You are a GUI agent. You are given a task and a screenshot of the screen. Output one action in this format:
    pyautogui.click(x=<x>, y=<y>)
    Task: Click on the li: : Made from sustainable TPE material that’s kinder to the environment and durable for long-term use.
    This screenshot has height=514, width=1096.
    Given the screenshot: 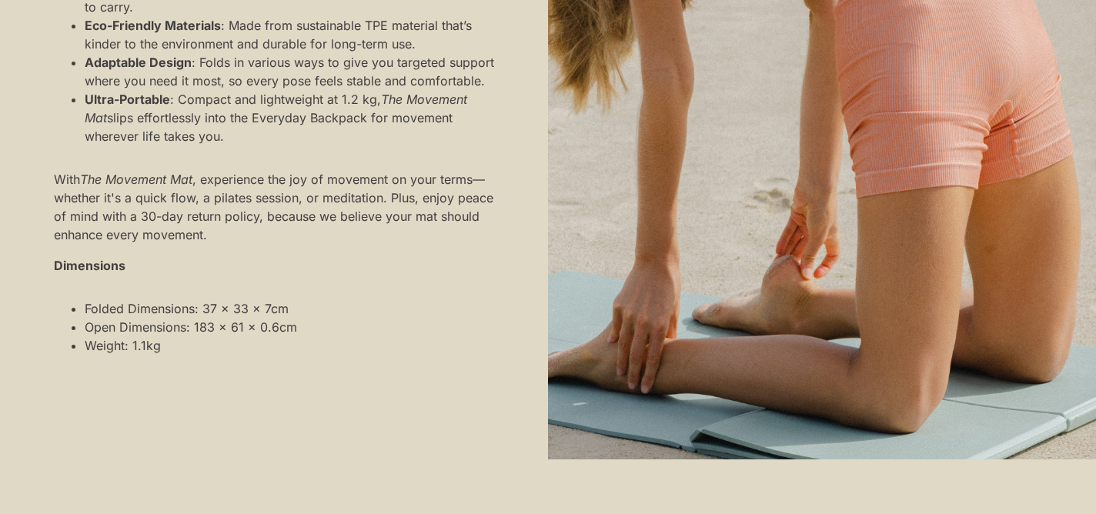 What is the action you would take?
    pyautogui.click(x=289, y=35)
    